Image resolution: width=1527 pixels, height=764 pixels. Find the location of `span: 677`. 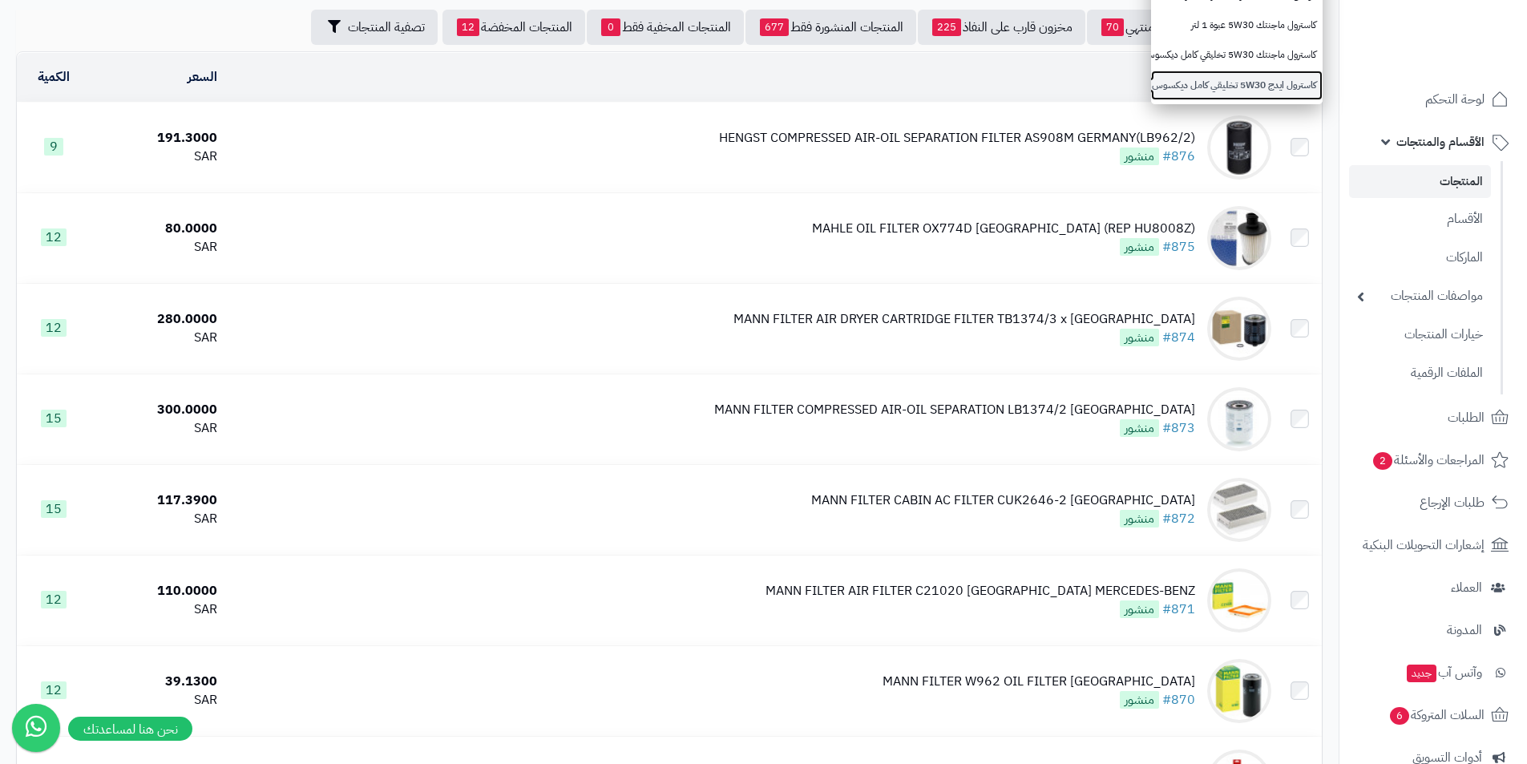

span: 677 is located at coordinates (774, 27).